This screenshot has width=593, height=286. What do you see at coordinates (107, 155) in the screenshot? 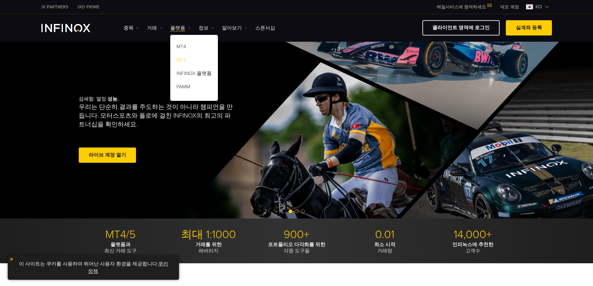
I see `a: 라이브 계정 열기` at bounding box center [107, 155].